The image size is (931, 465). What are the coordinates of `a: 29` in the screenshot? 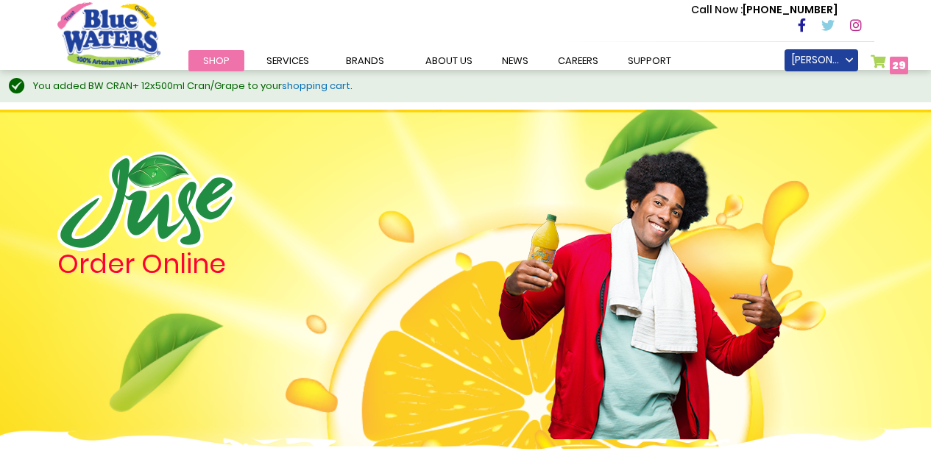 It's located at (890, 65).